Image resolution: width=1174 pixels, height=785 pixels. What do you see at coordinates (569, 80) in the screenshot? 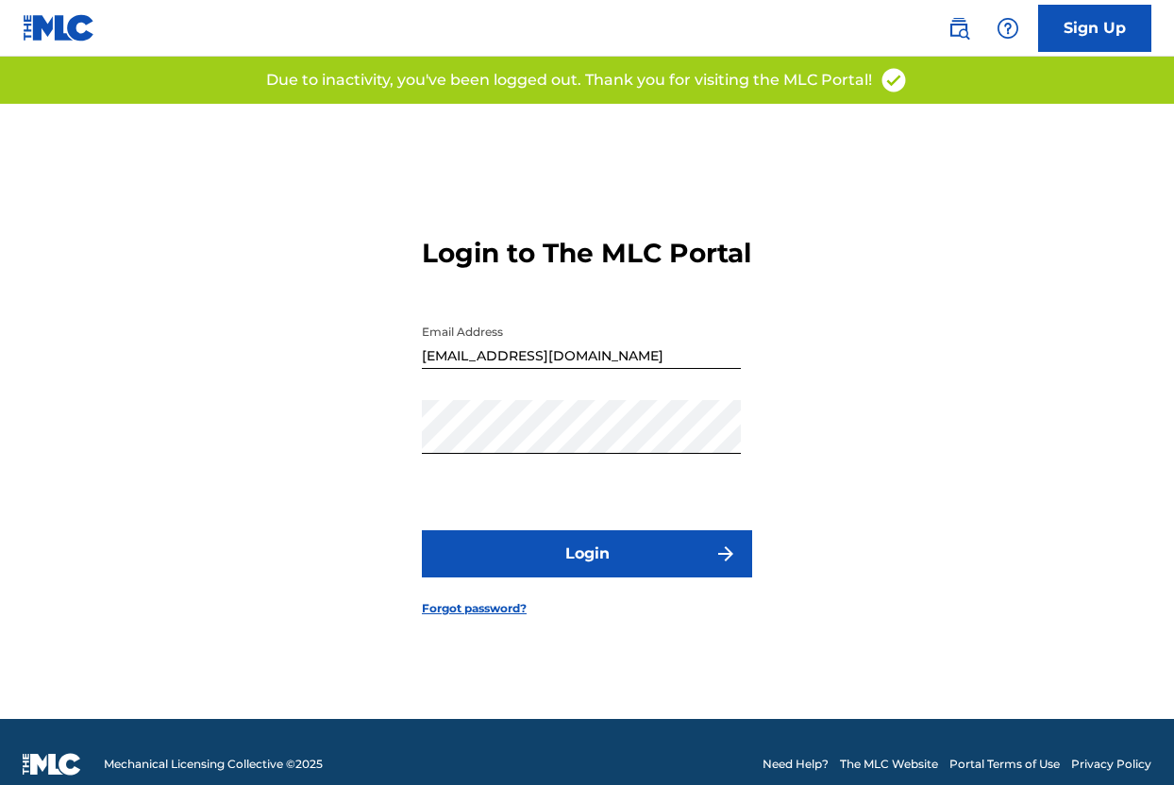
I see `p: Due to inactivity, you've been logged out. Thank you for visiting the MLC Portal!` at bounding box center [569, 80].